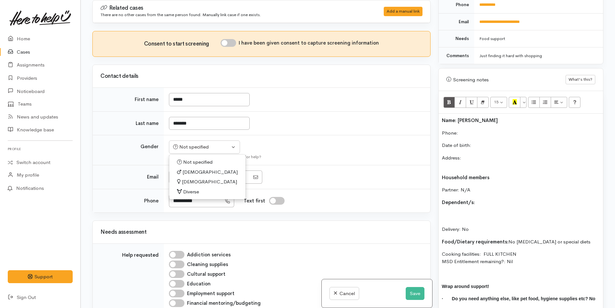  What do you see at coordinates (255, 201) in the screenshot?
I see `label: Text first` at bounding box center [255, 201].